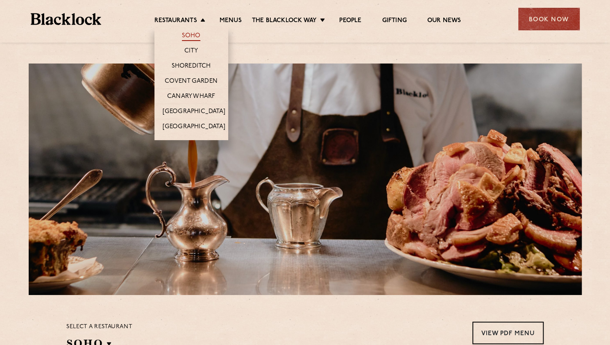 The width and height of the screenshot is (610, 345). I want to click on p: Select a restaurant, so click(99, 327).